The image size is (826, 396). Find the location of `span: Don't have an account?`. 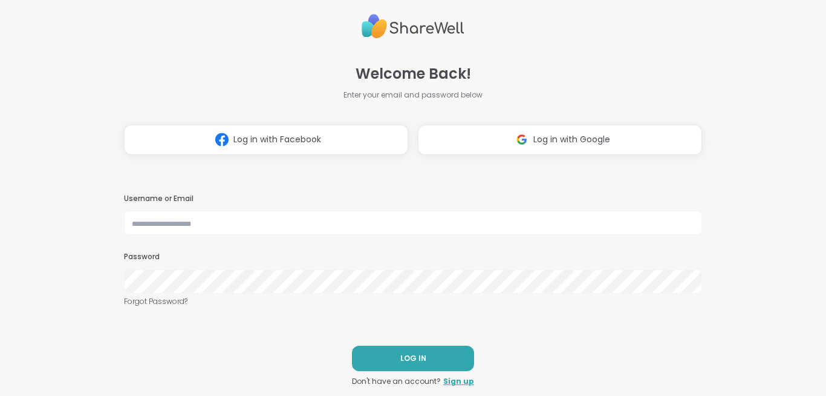

span: Don't have an account? is located at coordinates (396, 381).